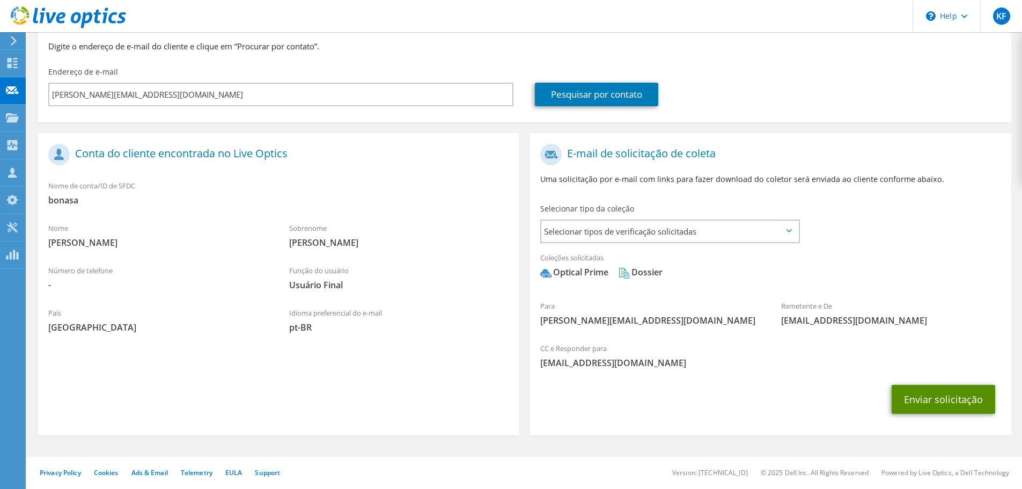 Image resolution: width=1022 pixels, height=489 pixels. Describe the element at coordinates (943, 399) in the screenshot. I see `button: Enviar solicitação` at that location.